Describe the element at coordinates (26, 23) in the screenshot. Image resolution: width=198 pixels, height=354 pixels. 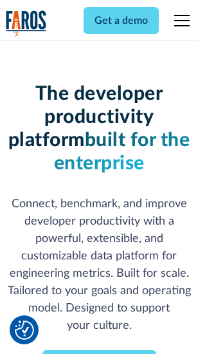
I see `img: Logo of the analytics and reporting company Faros.` at that location.